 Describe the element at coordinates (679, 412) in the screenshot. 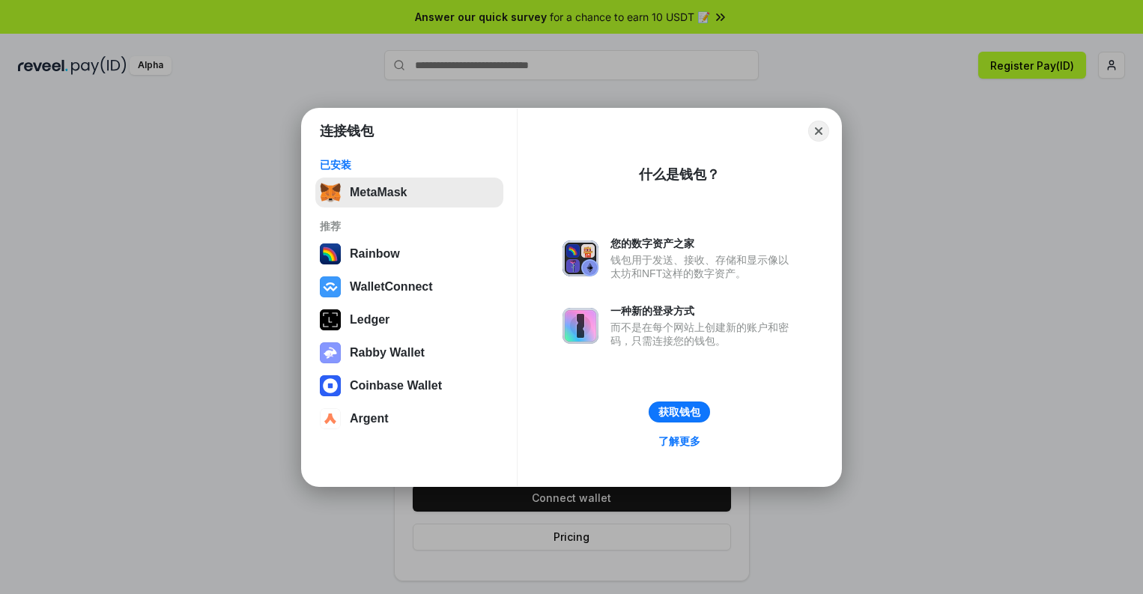

I see `button: 获取钱包` at that location.